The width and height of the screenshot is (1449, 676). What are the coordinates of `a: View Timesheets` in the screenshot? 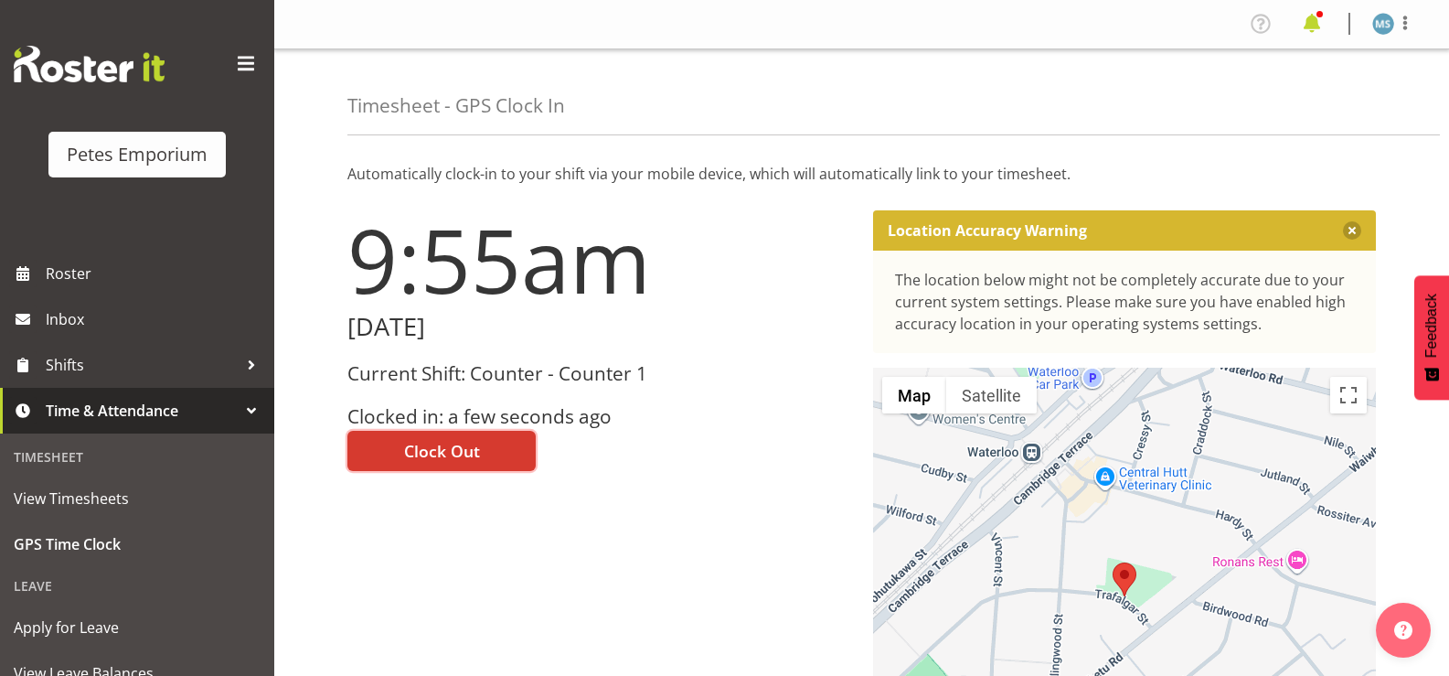 It's located at (137, 498).